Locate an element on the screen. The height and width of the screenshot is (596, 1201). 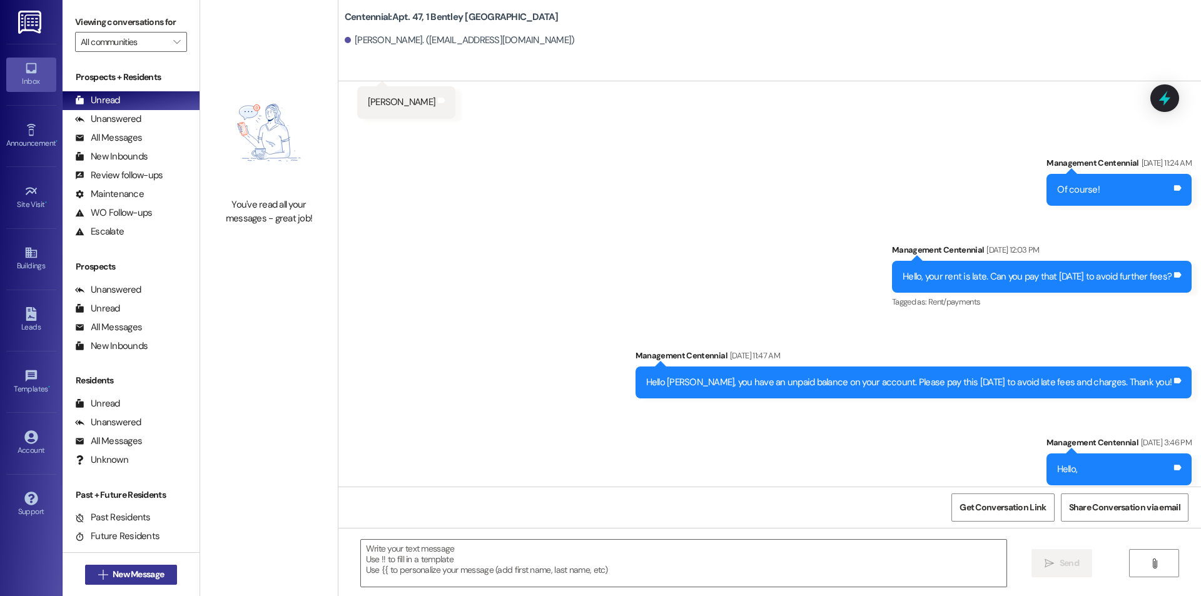
div: Unknown is located at coordinates (101, 460).